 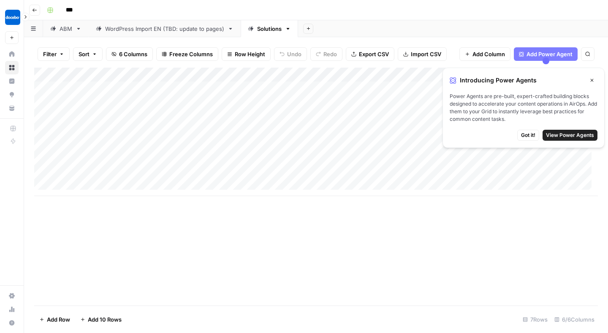 What do you see at coordinates (165, 29) in the screenshot?
I see `div: WordPress Import EN (TBD: update to pages)` at bounding box center [165, 29].